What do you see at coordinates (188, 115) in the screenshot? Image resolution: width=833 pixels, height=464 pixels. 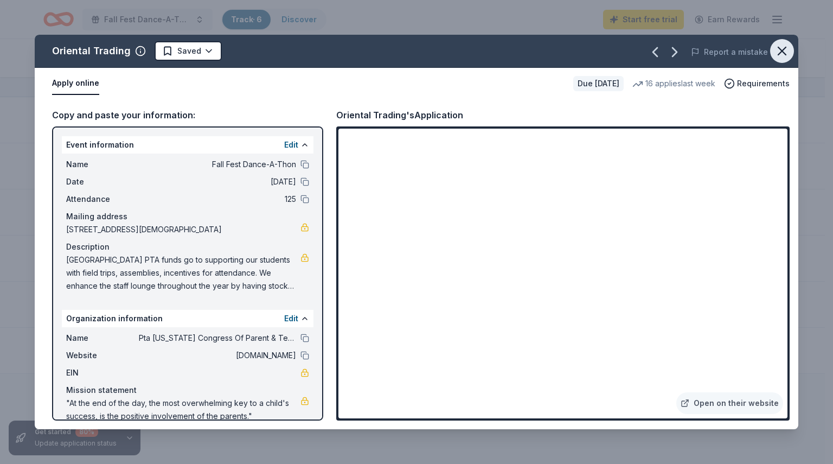 I see `div: Copy and paste your information:` at bounding box center [188, 115].